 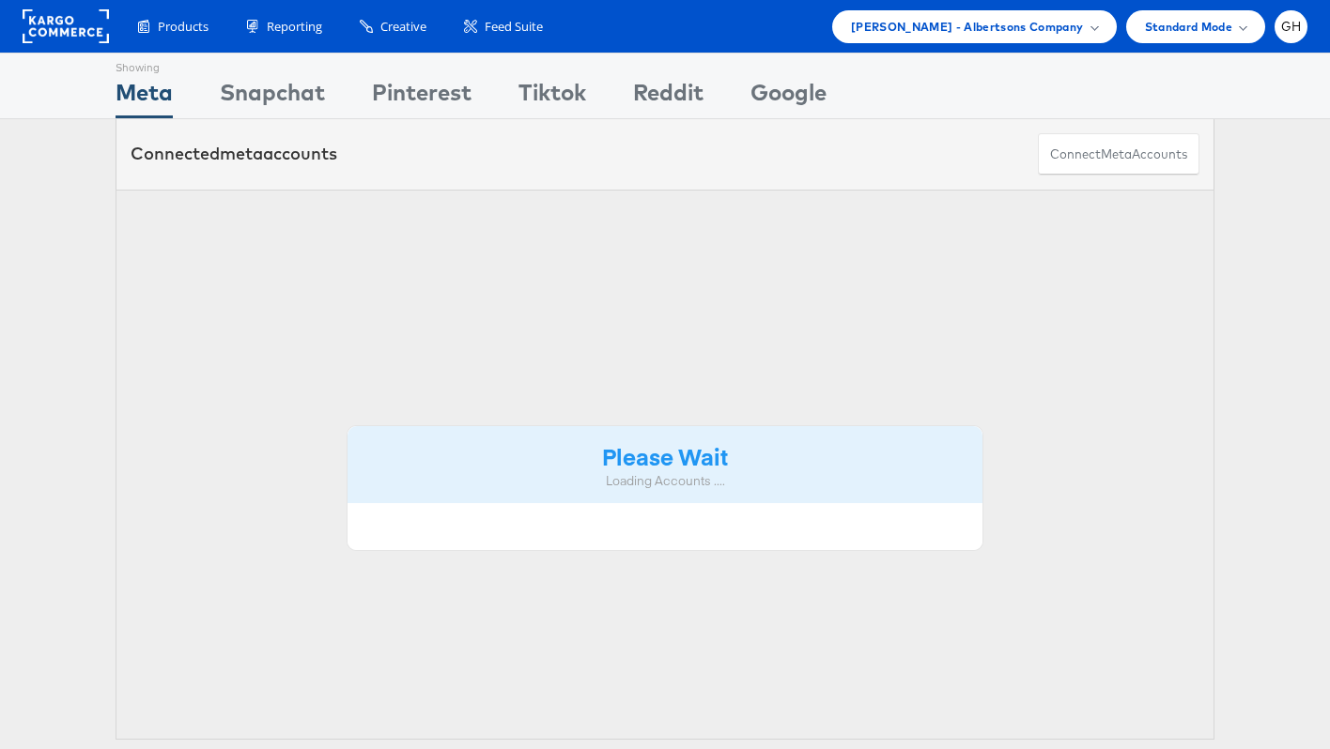 What do you see at coordinates (1118, 154) in the screenshot?
I see `button: ConnectmetaAccounts` at bounding box center [1118, 154].